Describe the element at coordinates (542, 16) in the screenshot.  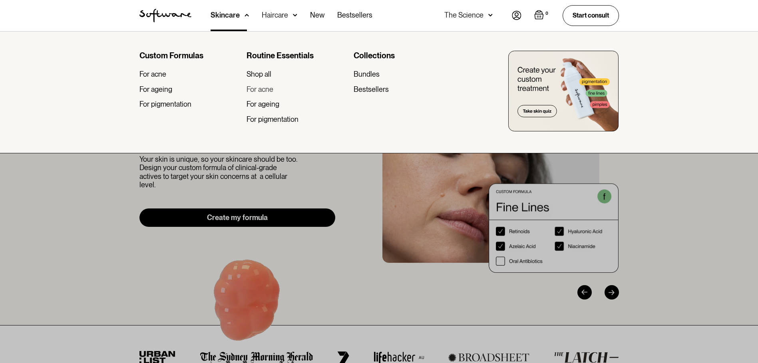
I see `a: Open empty cart` at that location.